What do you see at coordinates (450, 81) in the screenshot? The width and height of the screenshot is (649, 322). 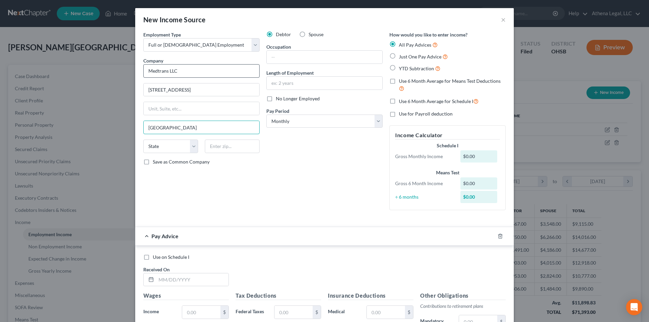 I see `span: Use 6 Month Average for Means Test Deductions` at bounding box center [450, 81].